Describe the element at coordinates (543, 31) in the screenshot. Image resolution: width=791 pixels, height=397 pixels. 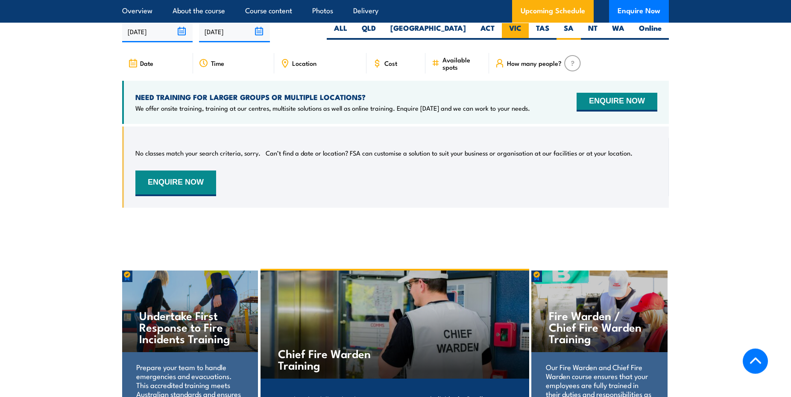
I see `label: TAS` at that location.